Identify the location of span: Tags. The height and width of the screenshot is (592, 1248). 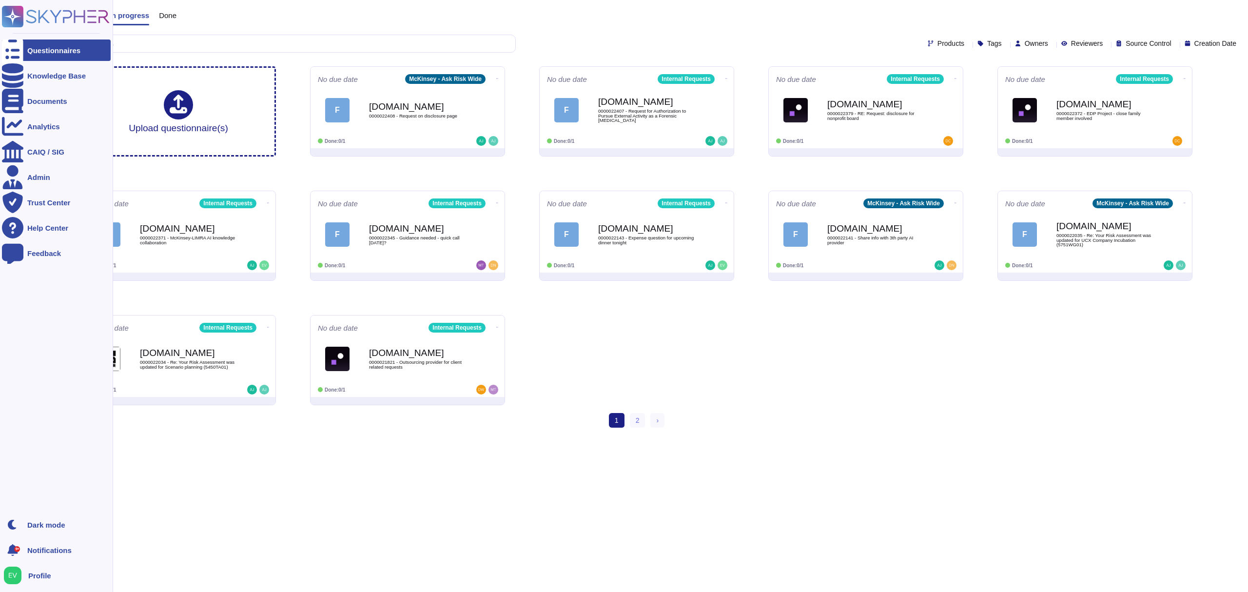
(995, 43).